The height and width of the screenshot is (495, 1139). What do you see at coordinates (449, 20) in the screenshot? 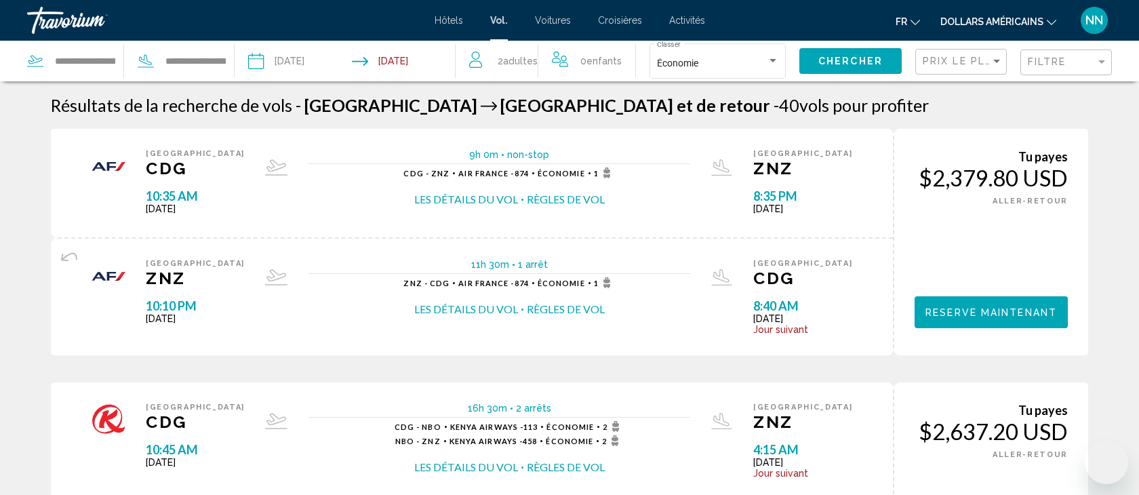
I see `font: Hôtels` at bounding box center [449, 20].